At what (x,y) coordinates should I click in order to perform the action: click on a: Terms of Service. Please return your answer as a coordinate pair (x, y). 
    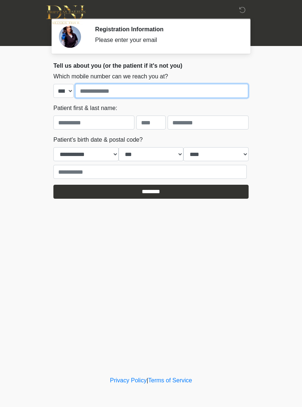
    Looking at the image, I should click on (170, 380).